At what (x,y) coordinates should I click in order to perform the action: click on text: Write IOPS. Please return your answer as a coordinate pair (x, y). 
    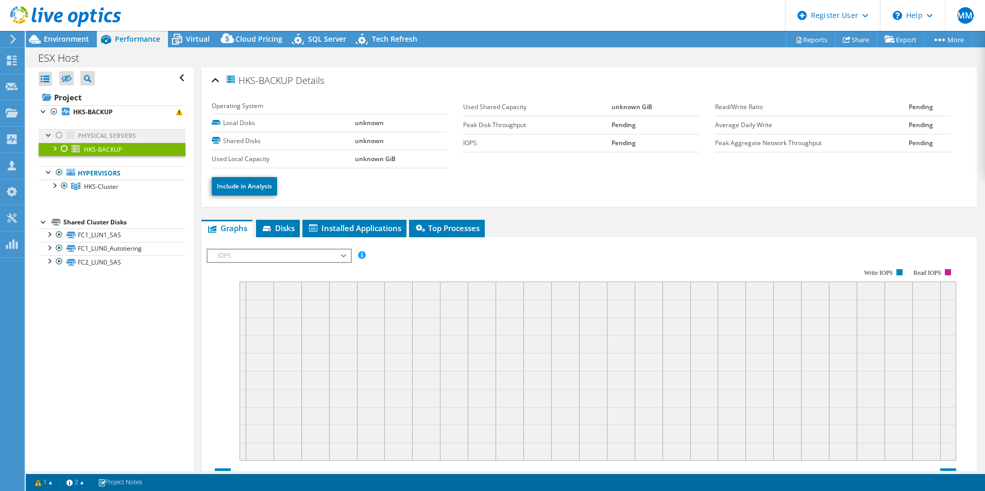
    Looking at the image, I should click on (878, 273).